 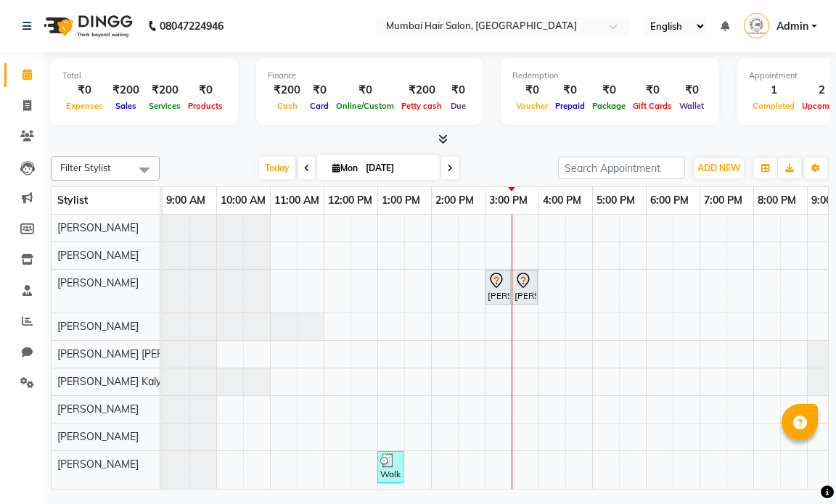 What do you see at coordinates (793, 26) in the screenshot?
I see `span: Admin` at bounding box center [793, 26].